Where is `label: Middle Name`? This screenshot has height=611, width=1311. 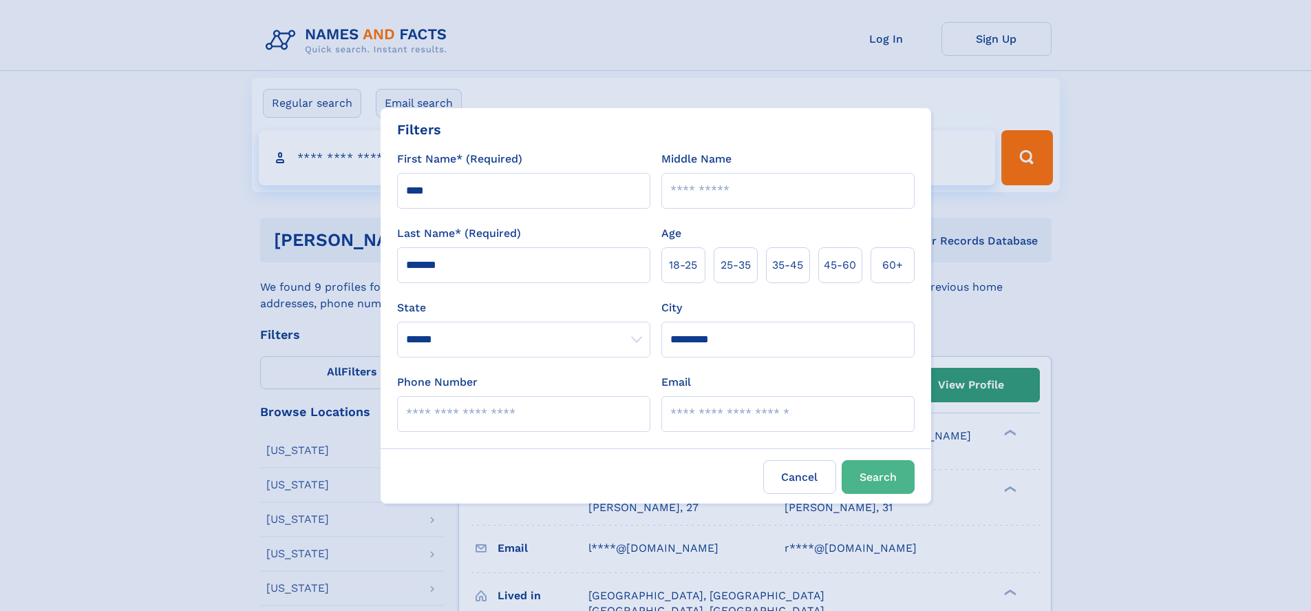 label: Middle Name is located at coordinates (697, 159).